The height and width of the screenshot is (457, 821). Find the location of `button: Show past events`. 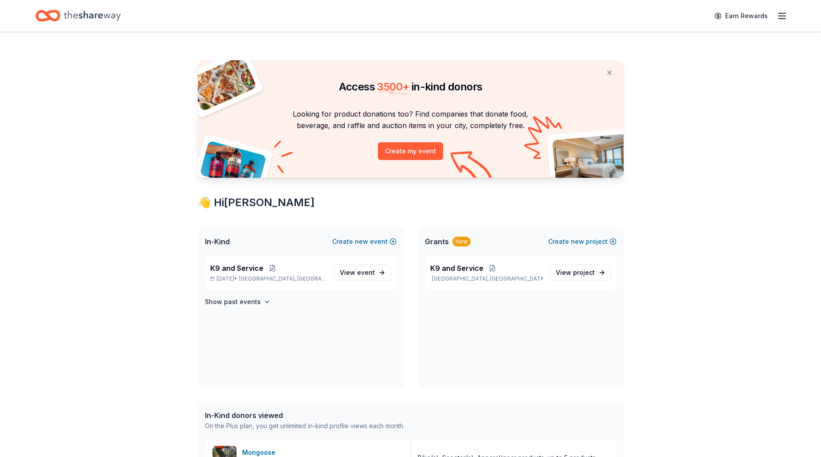

button: Show past events is located at coordinates (238, 302).